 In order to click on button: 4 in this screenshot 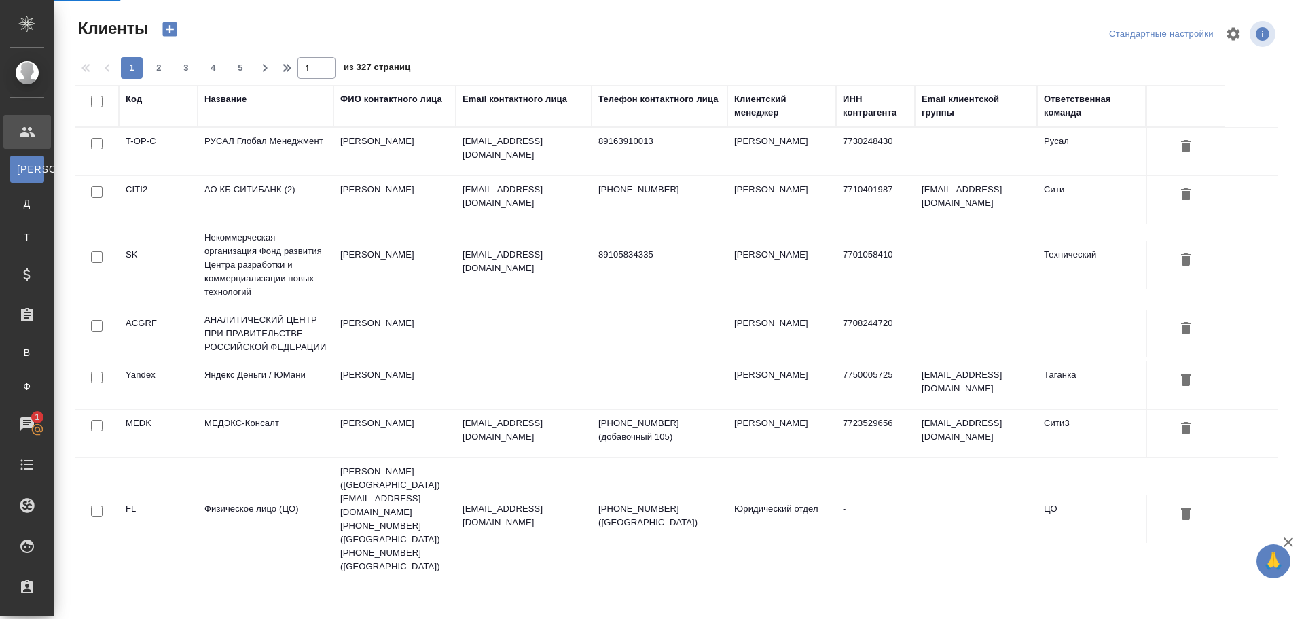, I will do `click(213, 68)`.